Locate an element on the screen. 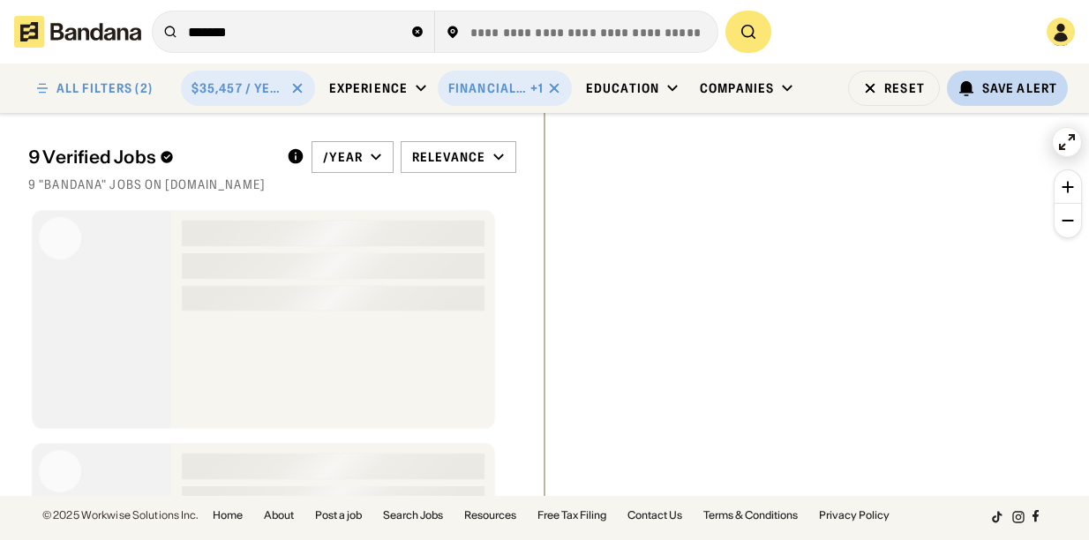 This screenshot has width=1089, height=540. a: Post a job is located at coordinates (338, 515).